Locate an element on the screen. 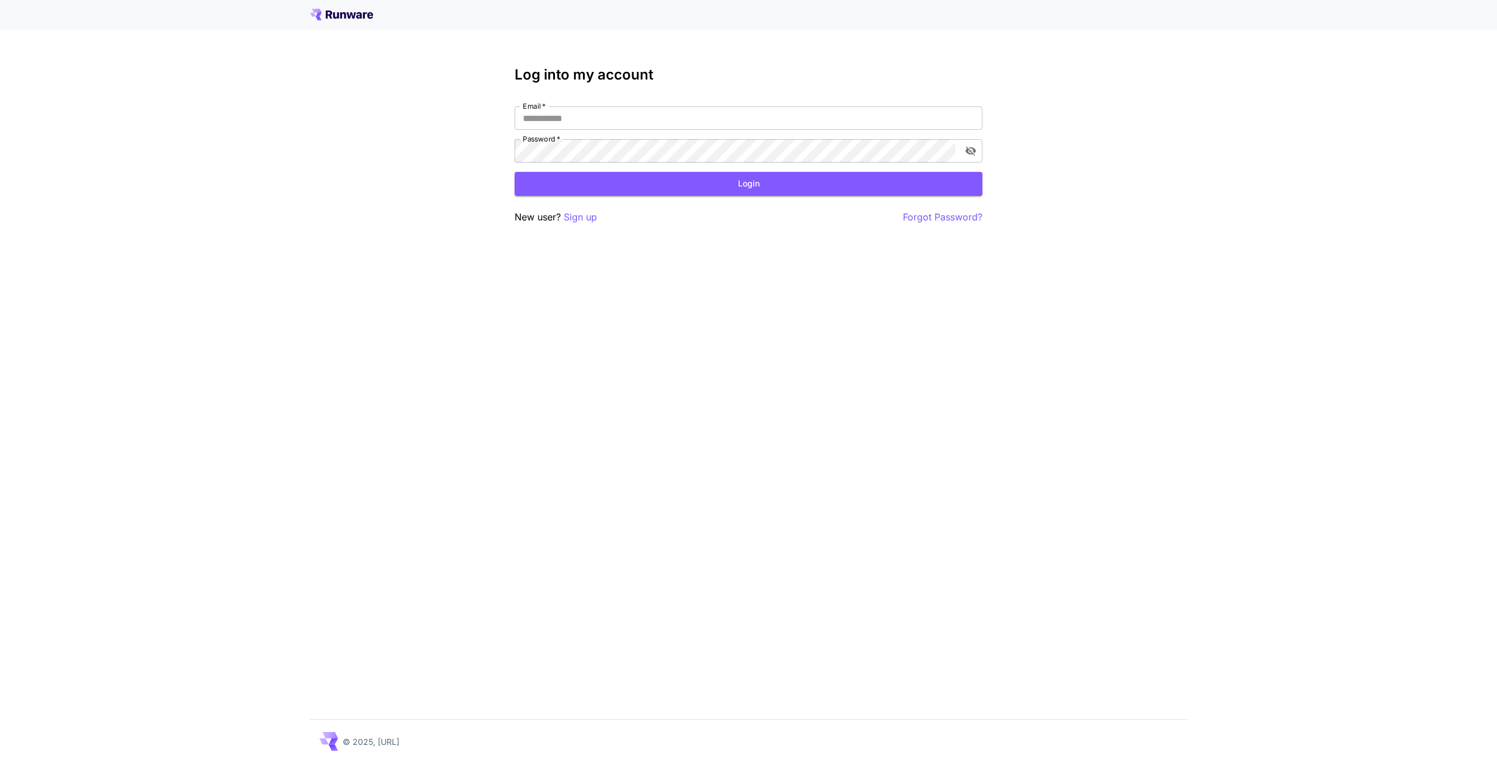 The width and height of the screenshot is (1497, 763). button: Sign up is located at coordinates (580, 217).